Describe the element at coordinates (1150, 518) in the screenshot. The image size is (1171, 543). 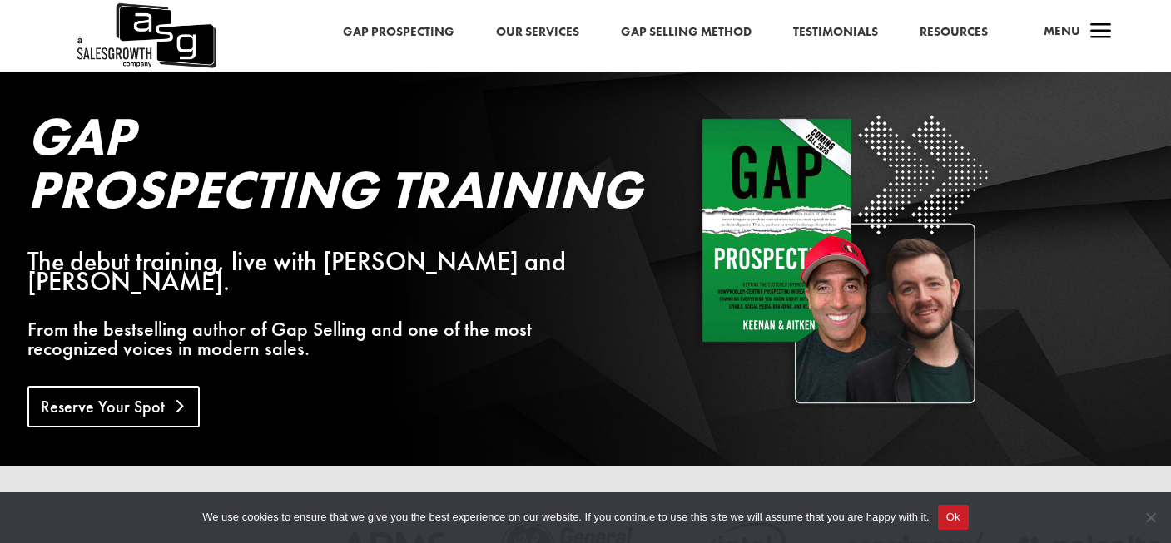
I see `span: No` at that location.